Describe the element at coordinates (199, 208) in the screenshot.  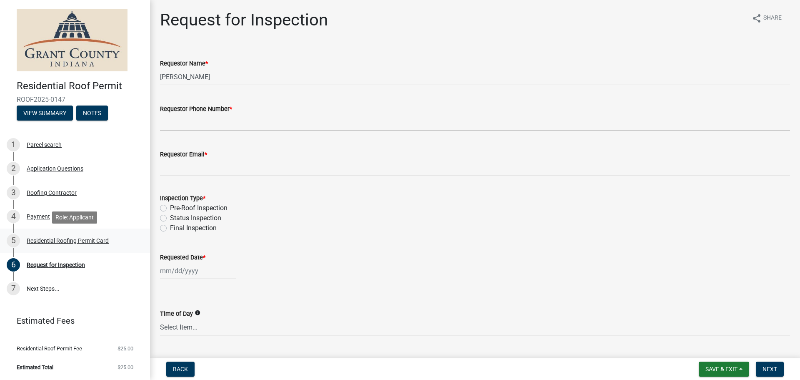
I see `label: Pre-Roof Inspection` at that location.